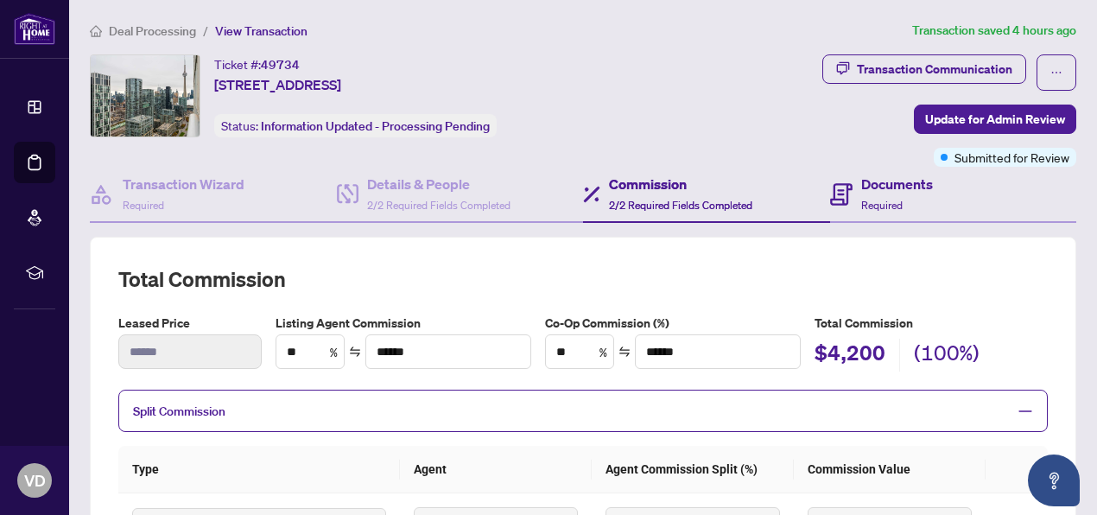 The width and height of the screenshot is (1097, 515). What do you see at coordinates (179, 411) in the screenshot?
I see `span: Split Commission` at bounding box center [179, 411].